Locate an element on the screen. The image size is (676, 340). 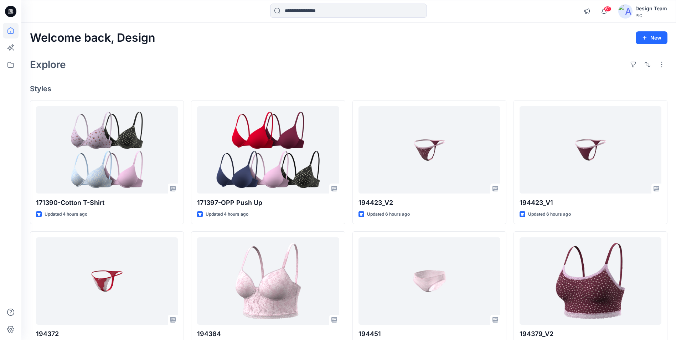
a: 194379_V2 is located at coordinates (591, 281).